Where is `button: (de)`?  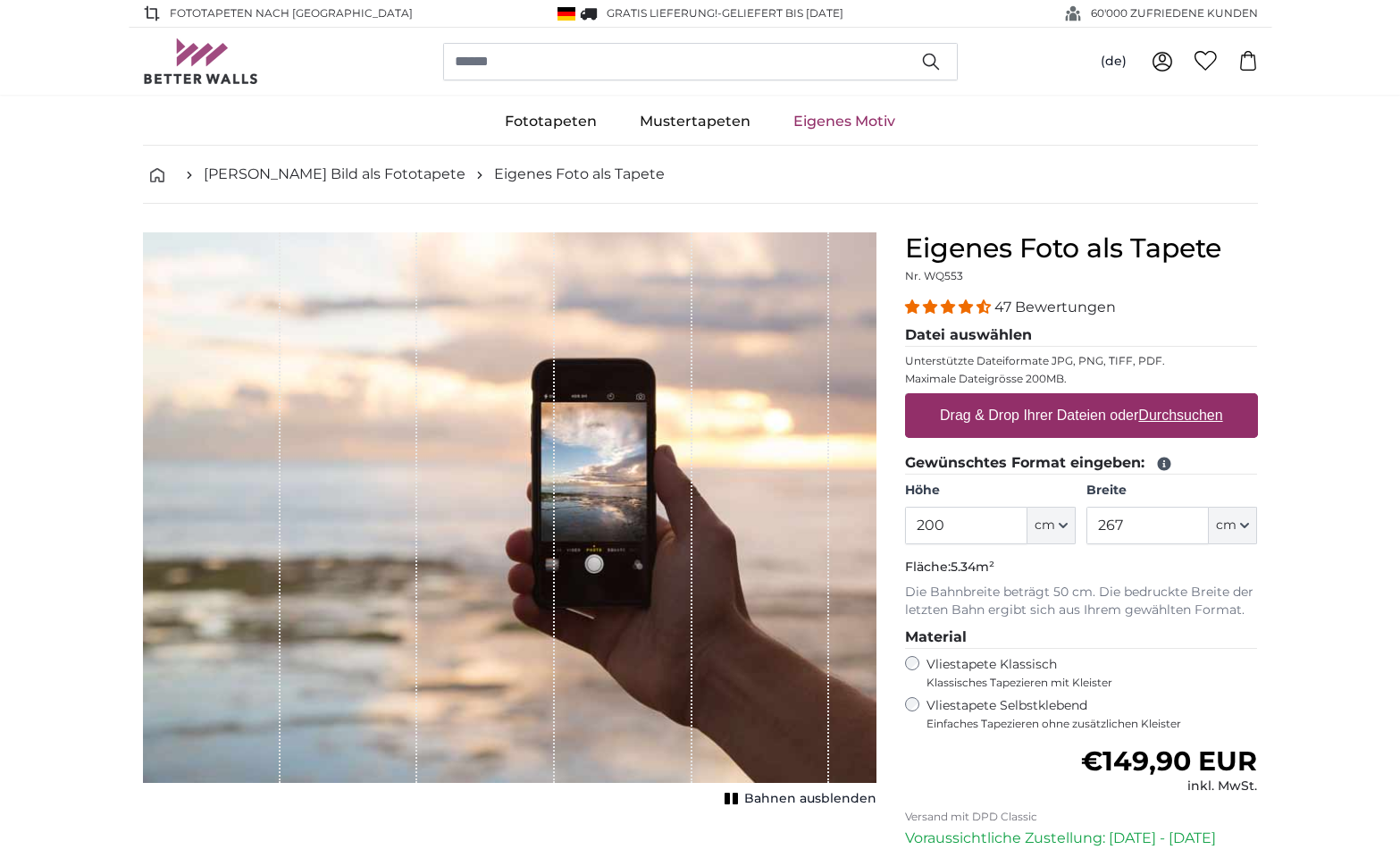
button: (de) is located at coordinates (1113, 62).